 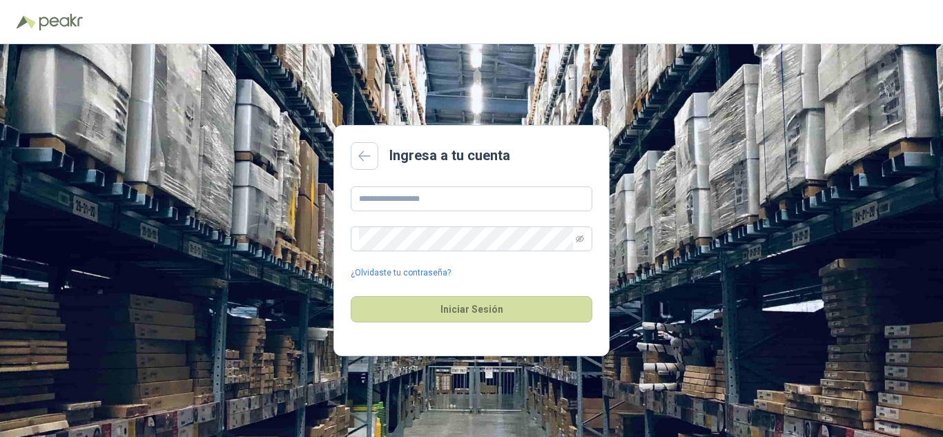 What do you see at coordinates (580, 239) in the screenshot?
I see `span: eye-invisible` at bounding box center [580, 239].